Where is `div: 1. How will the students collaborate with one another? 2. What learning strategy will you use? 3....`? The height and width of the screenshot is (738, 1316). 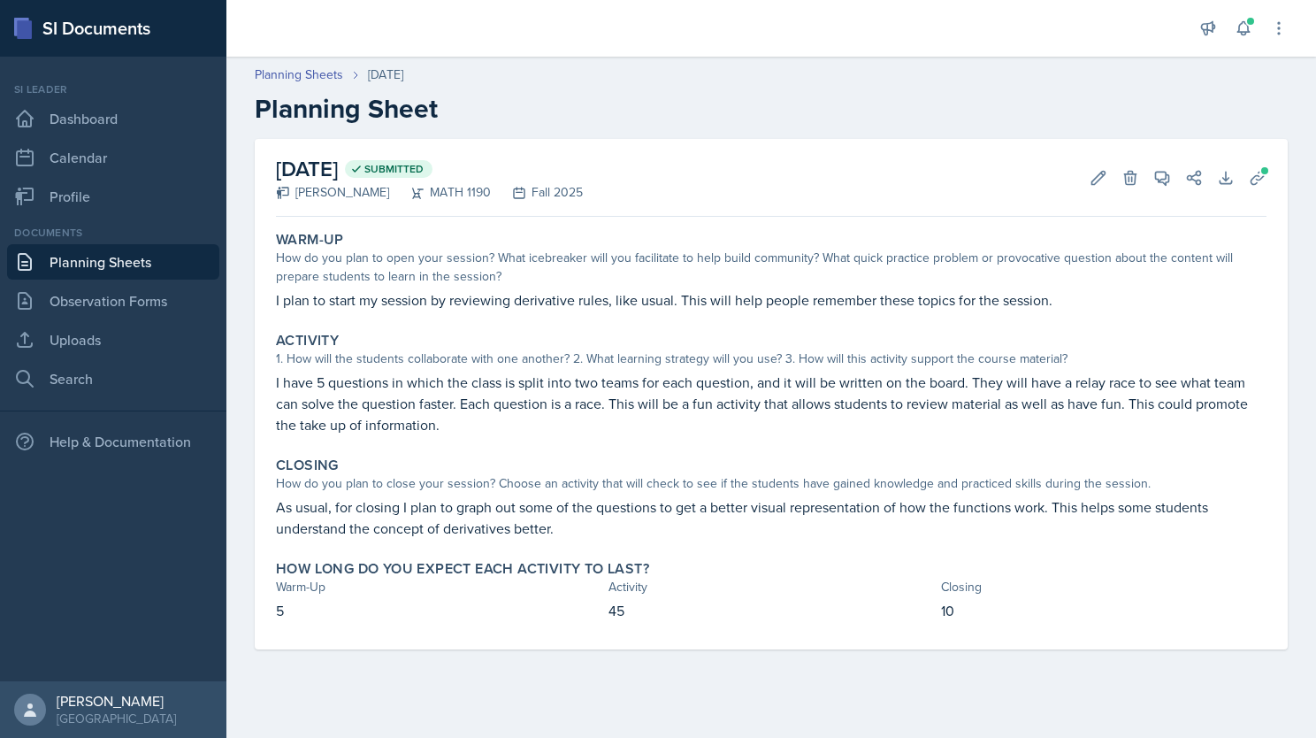 div: 1. How will the students collaborate with one another? 2. What learning strategy will you use? 3.... is located at coordinates (771, 358).